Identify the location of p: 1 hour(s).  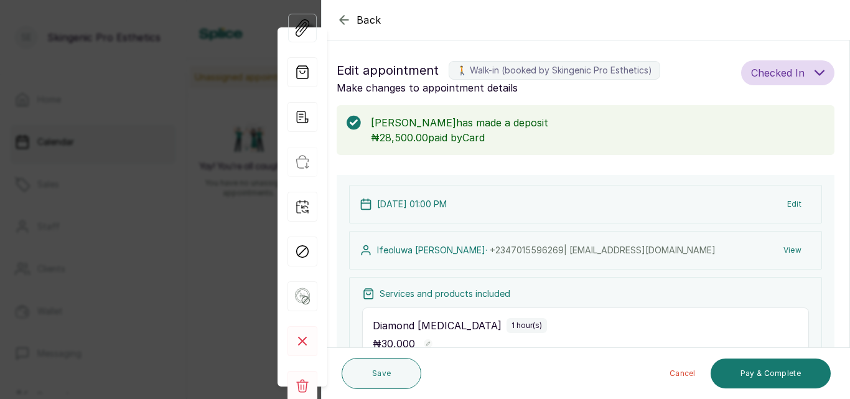
(526, 325).